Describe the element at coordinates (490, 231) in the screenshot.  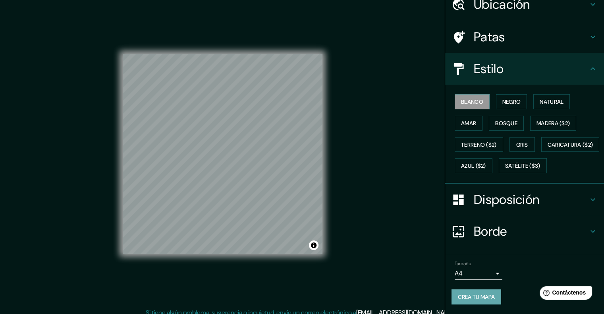
I see `font: Borde` at that location.